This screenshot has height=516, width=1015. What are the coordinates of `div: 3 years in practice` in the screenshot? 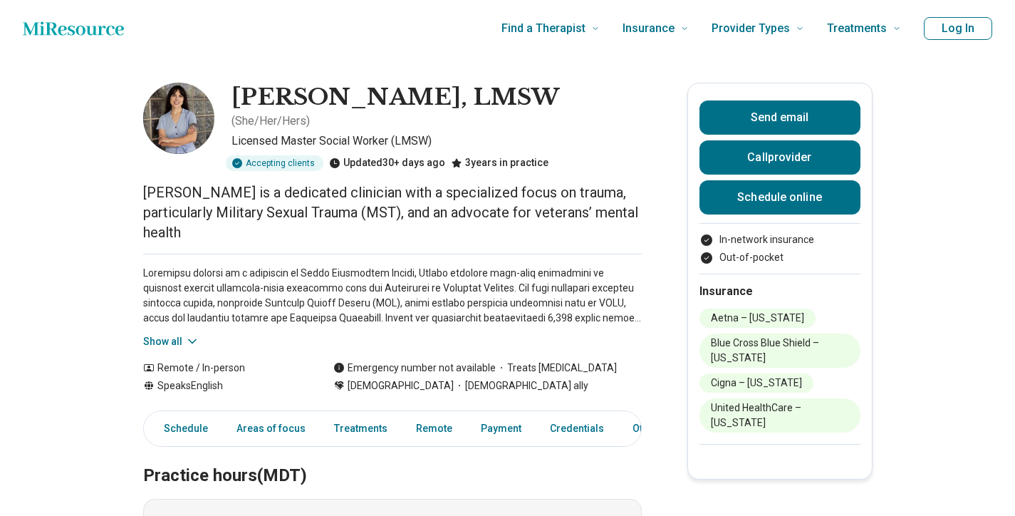 It's located at (499, 163).